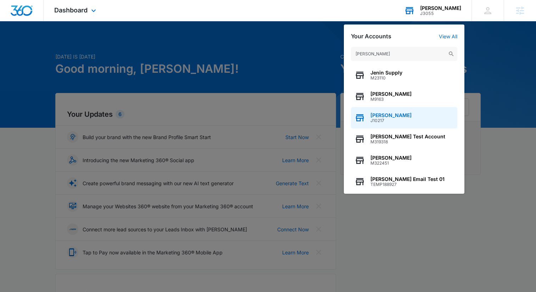 This screenshot has width=536, height=292. What do you see at coordinates (440, 8) in the screenshot?
I see `div: account name` at bounding box center [440, 8].